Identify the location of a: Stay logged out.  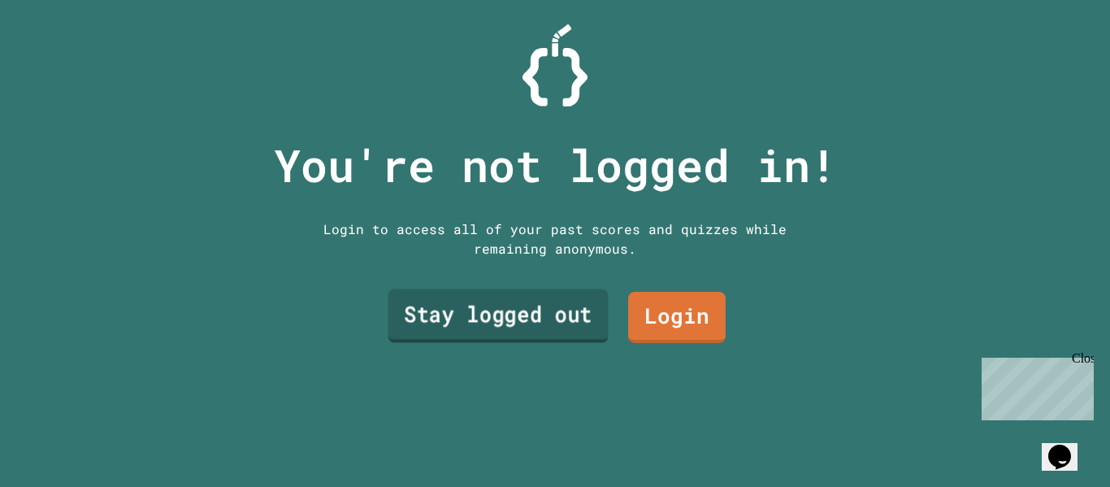
(498, 316).